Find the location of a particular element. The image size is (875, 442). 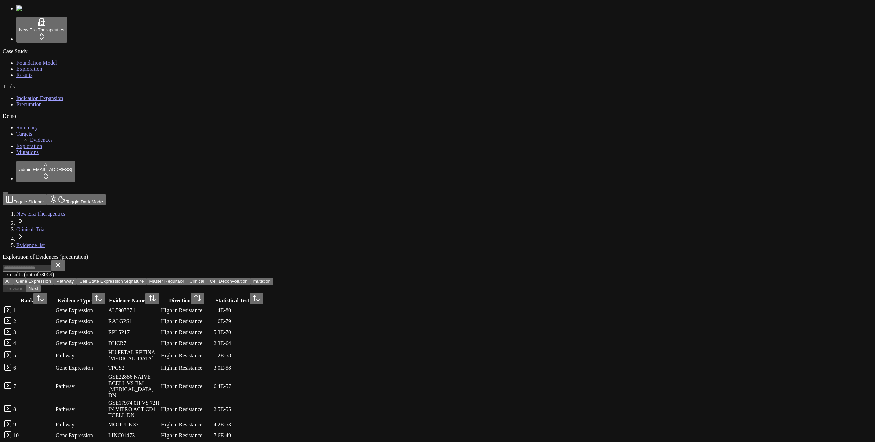

a: Evidence list is located at coordinates (30, 245).